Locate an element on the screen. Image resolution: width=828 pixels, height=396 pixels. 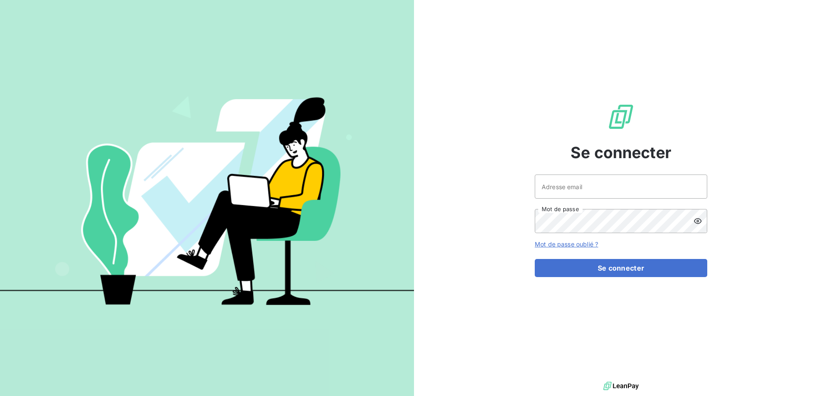
button: Se connecter is located at coordinates (621, 268).